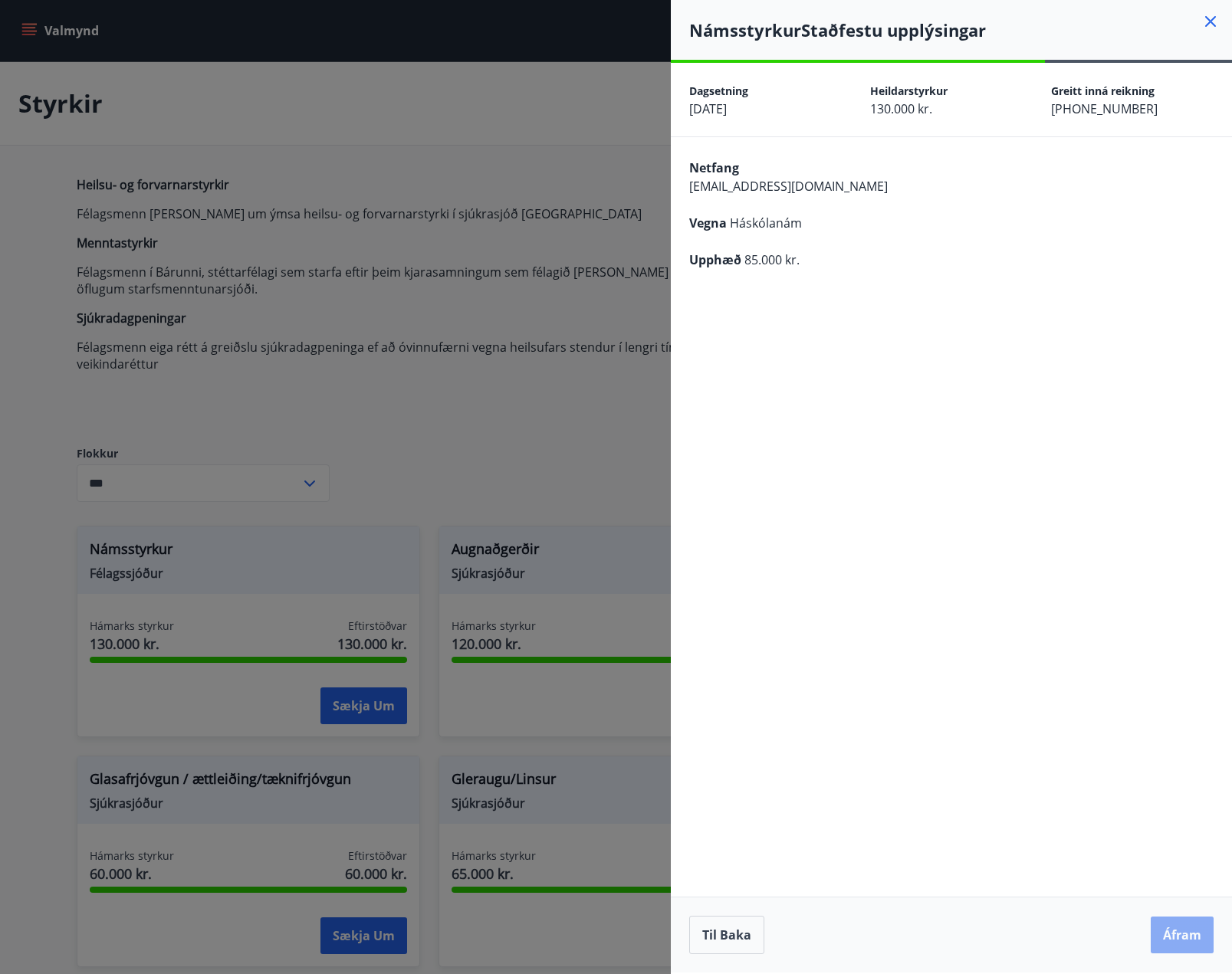 This screenshot has width=1232, height=974. Describe the element at coordinates (901, 108) in the screenshot. I see `span: 130.000 kr.` at that location.